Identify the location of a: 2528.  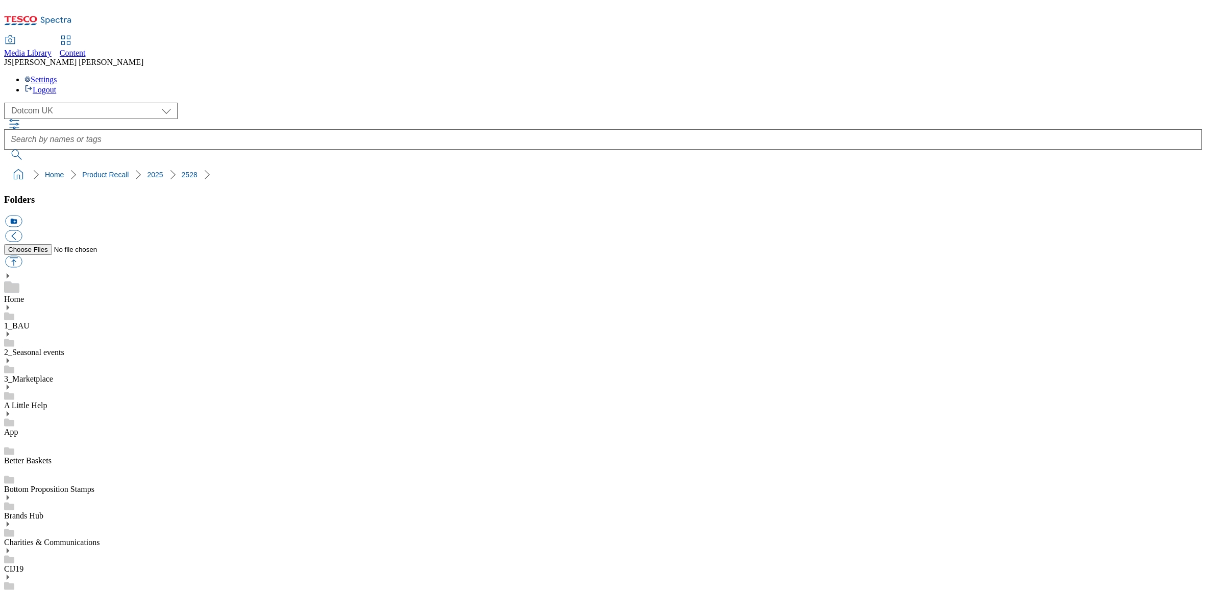
(189, 175).